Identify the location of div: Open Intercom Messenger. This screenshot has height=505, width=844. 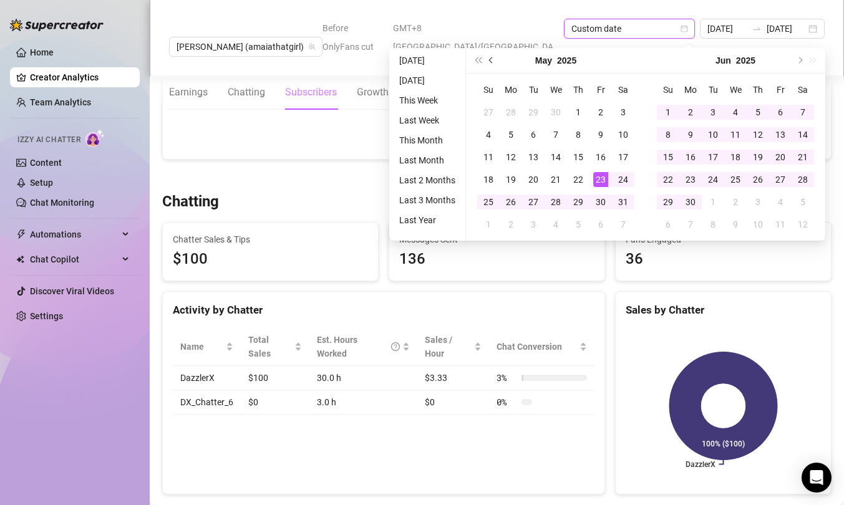
(817, 478).